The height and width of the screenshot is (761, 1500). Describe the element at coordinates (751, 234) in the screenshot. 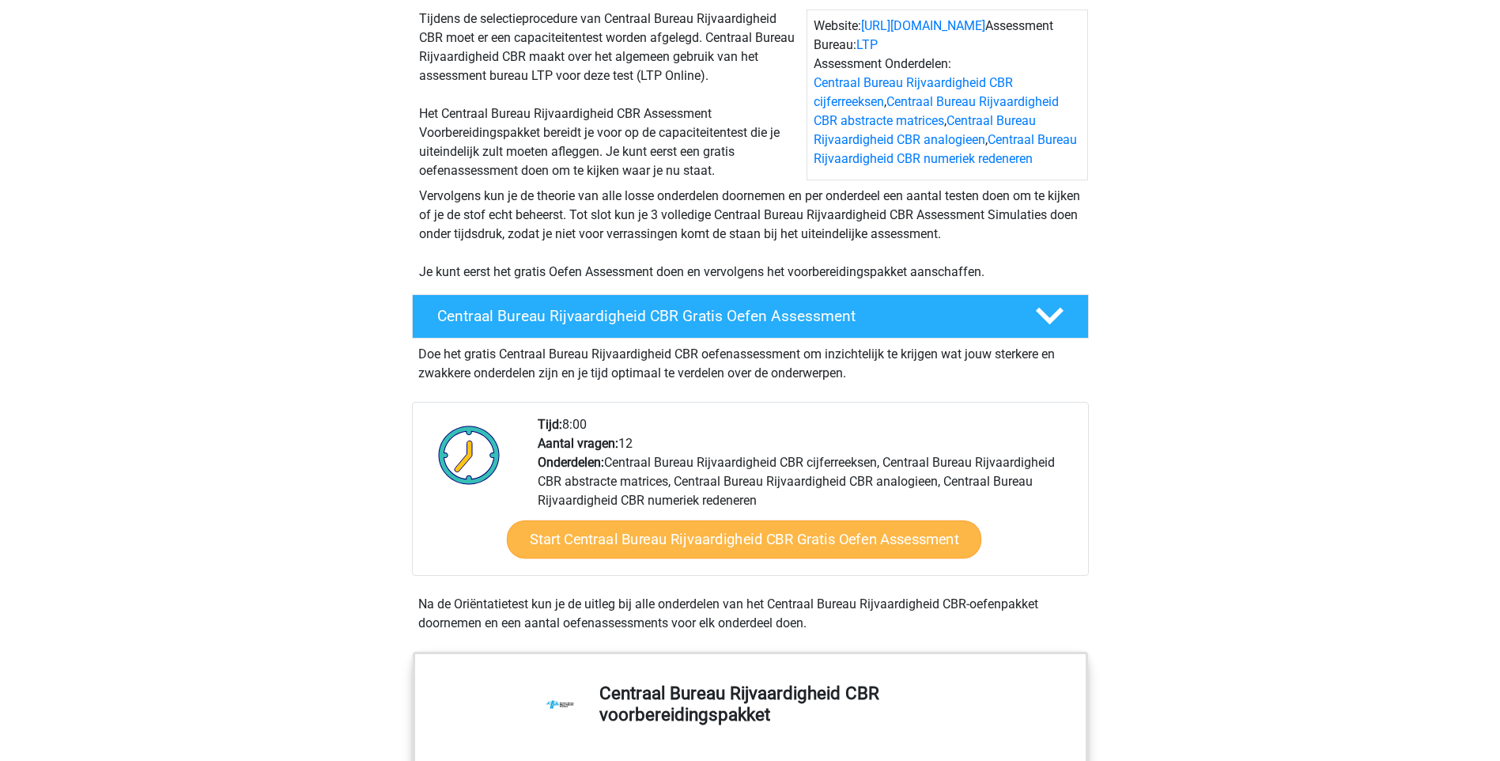

I see `div: Vervolgens kun je de theorie van alle losse onderdelen doornemen en per onderdeel een aantal test...` at that location.